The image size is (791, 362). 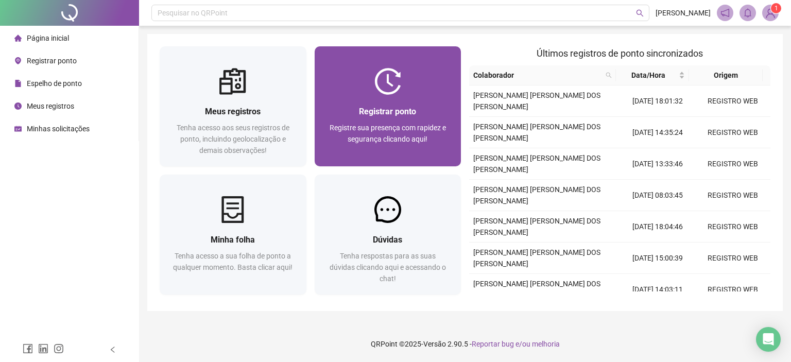 What do you see at coordinates (725, 13) in the screenshot?
I see `span: notification` at bounding box center [725, 13].